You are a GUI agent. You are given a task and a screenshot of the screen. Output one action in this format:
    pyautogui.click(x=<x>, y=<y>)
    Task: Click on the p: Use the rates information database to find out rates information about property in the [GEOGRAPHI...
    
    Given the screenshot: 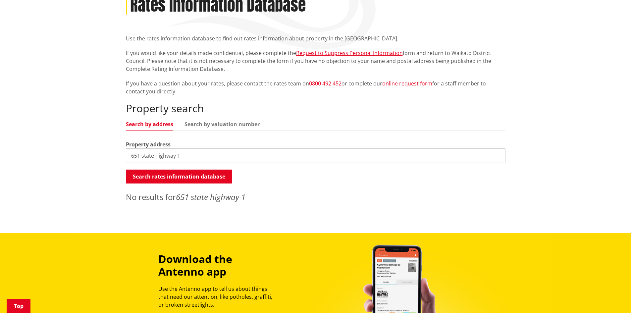 What is the action you would take?
    pyautogui.click(x=315, y=38)
    